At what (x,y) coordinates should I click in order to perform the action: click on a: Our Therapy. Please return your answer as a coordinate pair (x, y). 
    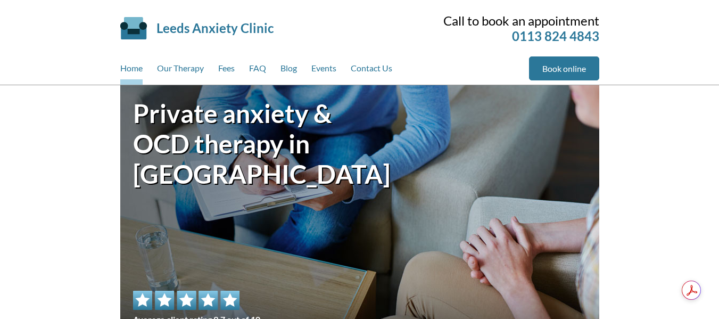
    Looking at the image, I should click on (180, 70).